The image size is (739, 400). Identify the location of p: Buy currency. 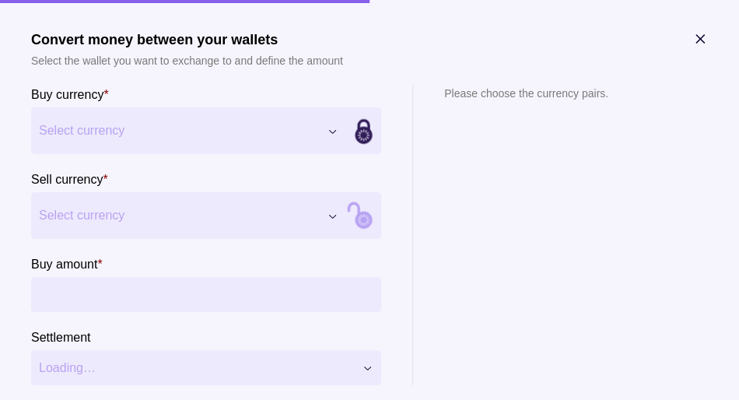
(67, 94).